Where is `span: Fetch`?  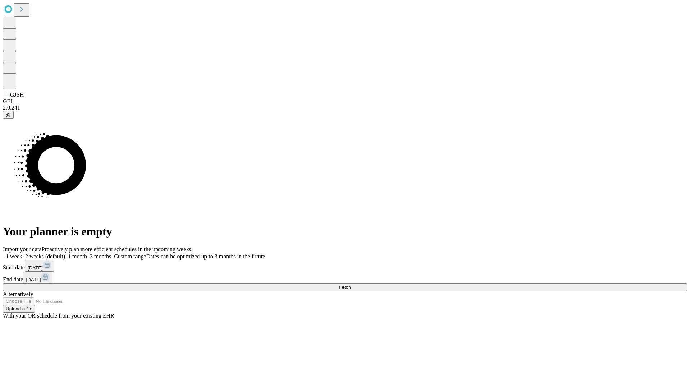
span: Fetch is located at coordinates (345, 287).